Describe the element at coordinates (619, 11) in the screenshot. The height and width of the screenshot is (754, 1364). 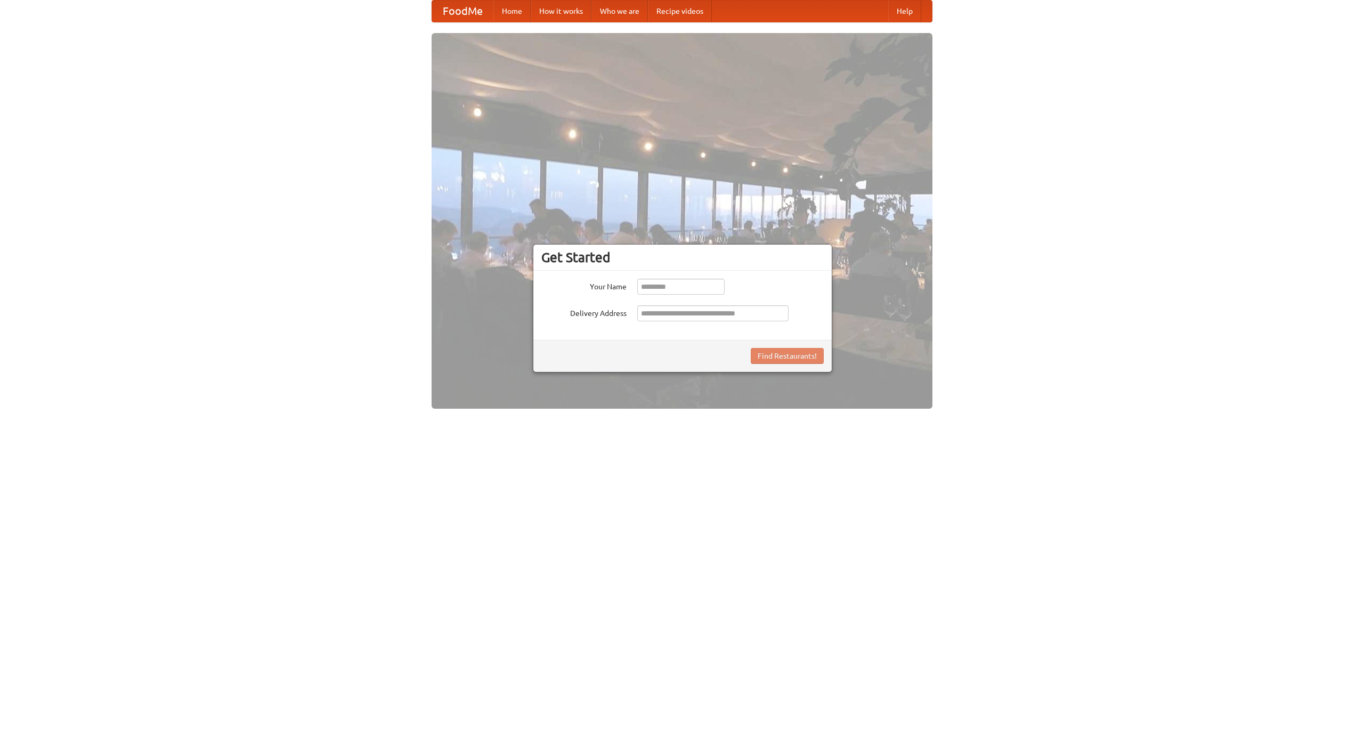
I see `a: Who we are` at that location.